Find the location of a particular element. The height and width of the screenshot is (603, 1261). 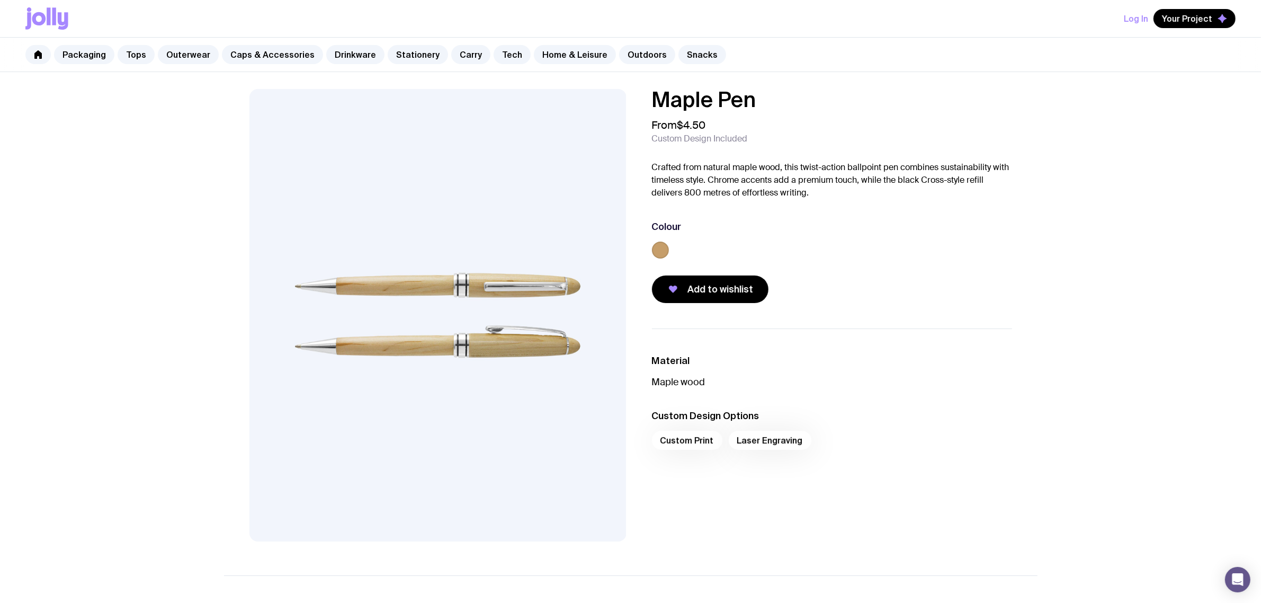

a: Outdoors is located at coordinates (647, 55).